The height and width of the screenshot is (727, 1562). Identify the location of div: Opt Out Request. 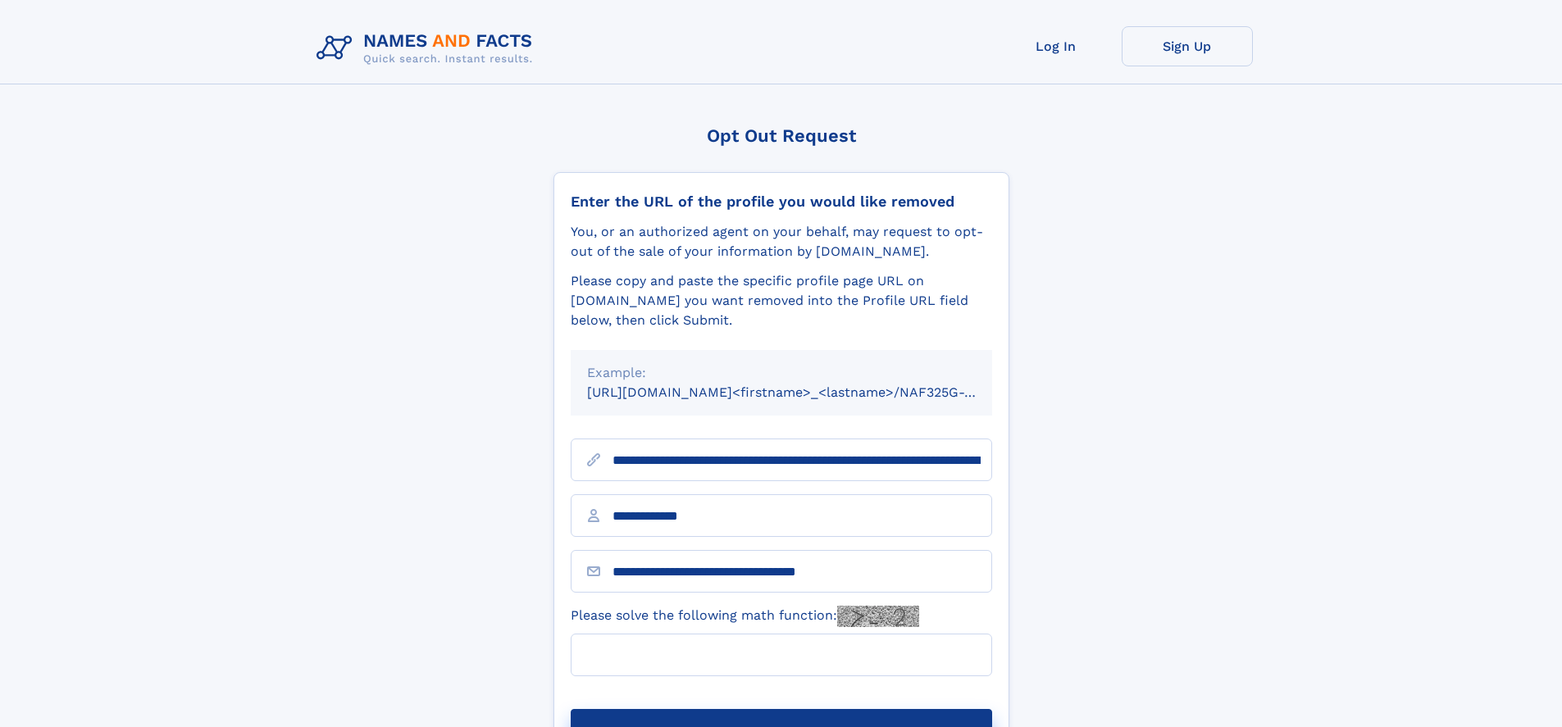
(781, 135).